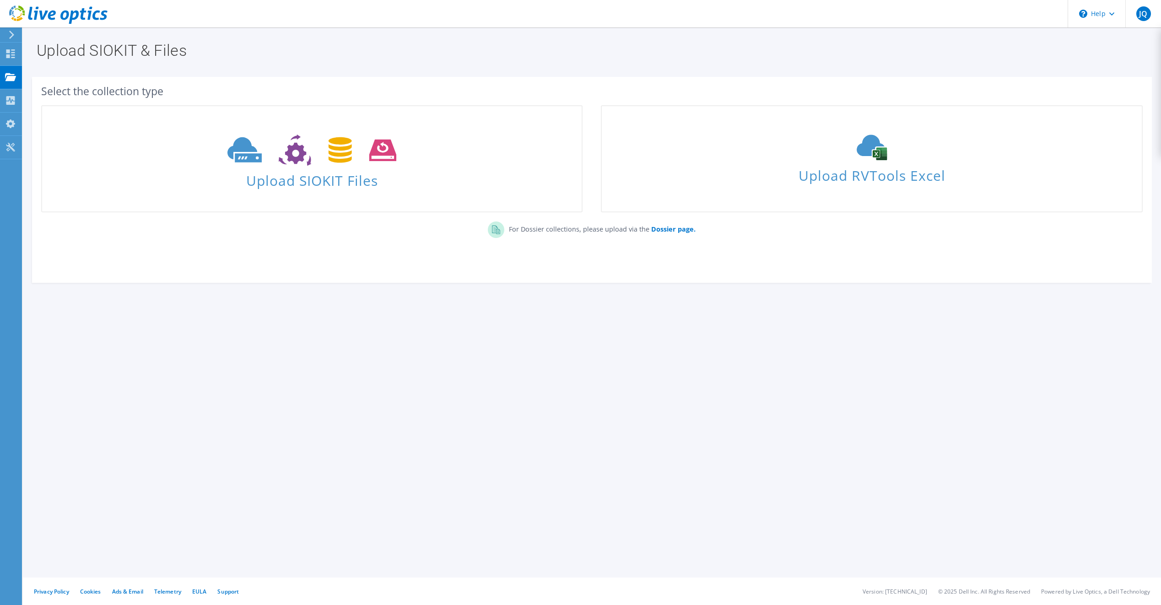  What do you see at coordinates (199, 591) in the screenshot?
I see `a: EULA` at bounding box center [199, 591].